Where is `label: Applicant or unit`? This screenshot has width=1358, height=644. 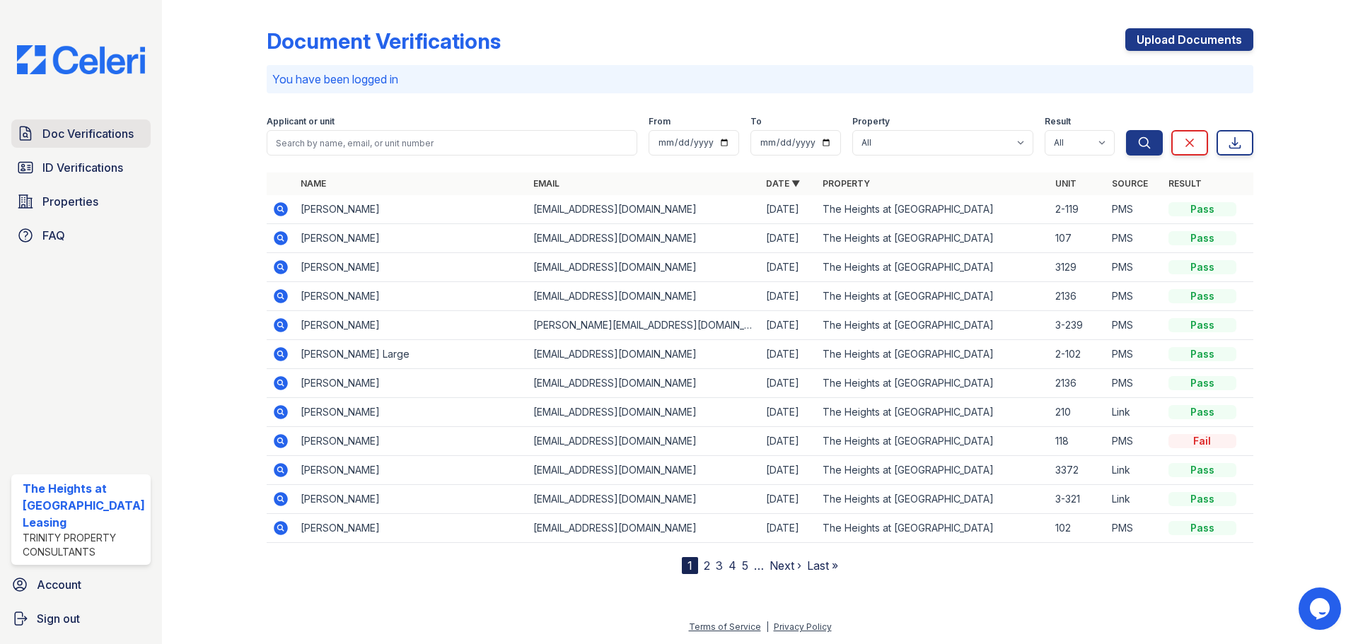 label: Applicant or unit is located at coordinates (301, 122).